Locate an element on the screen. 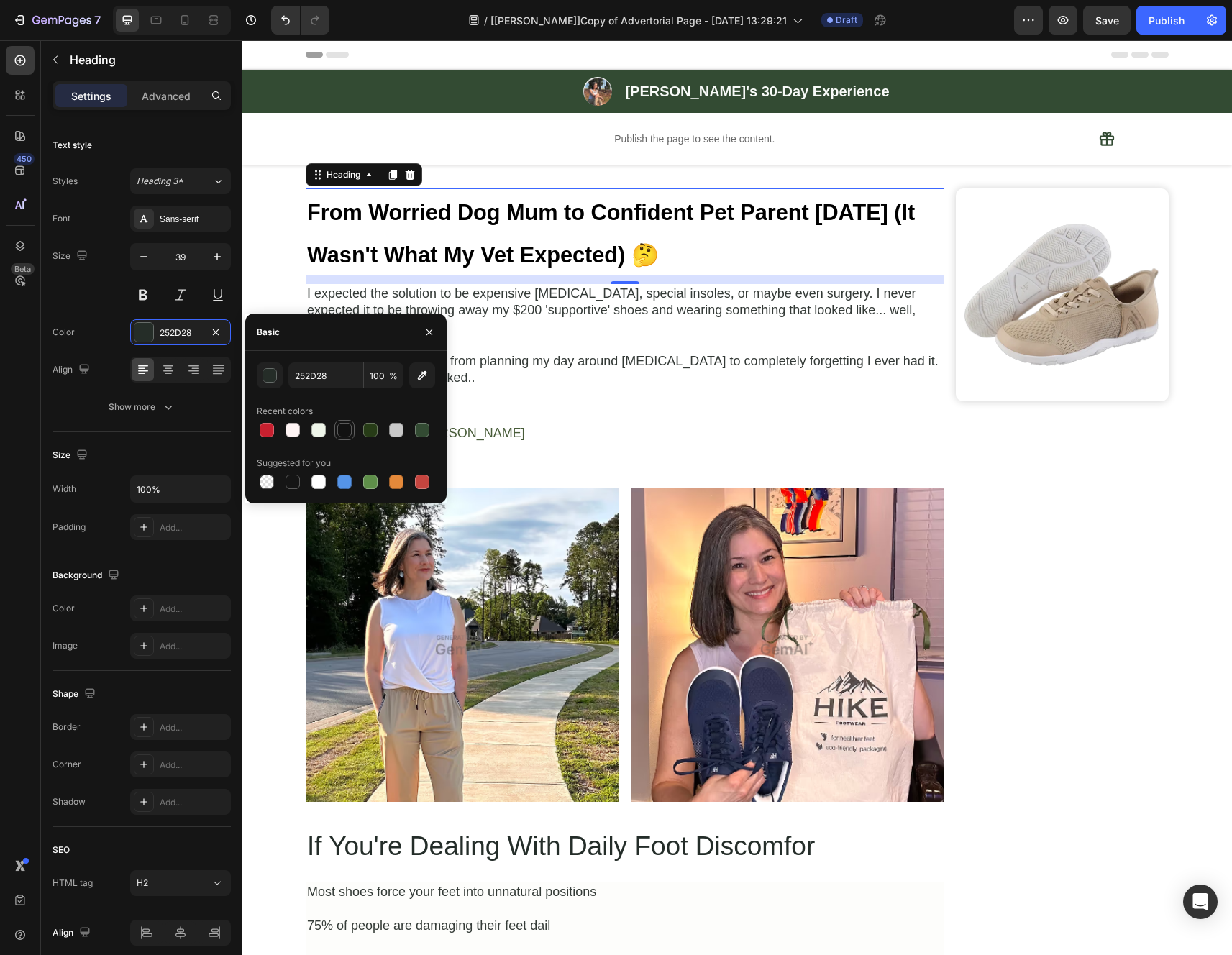 The image size is (1232, 955). img: atom_imageaqcxhtcczj.png is located at coordinates (355, 51).